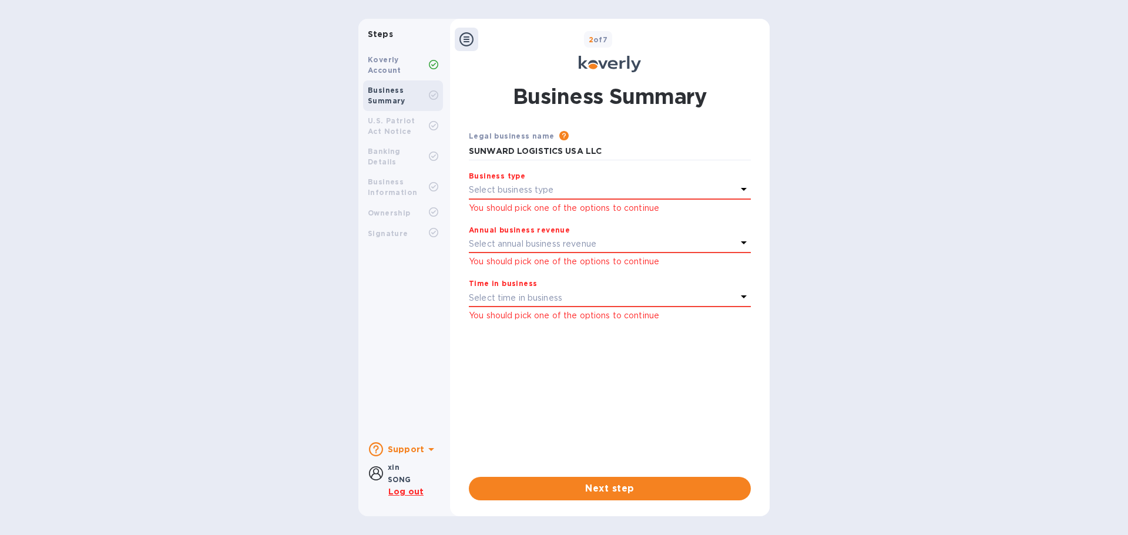  What do you see at coordinates (400, 474) in the screenshot?
I see `b: xin SONG` at bounding box center [400, 474].